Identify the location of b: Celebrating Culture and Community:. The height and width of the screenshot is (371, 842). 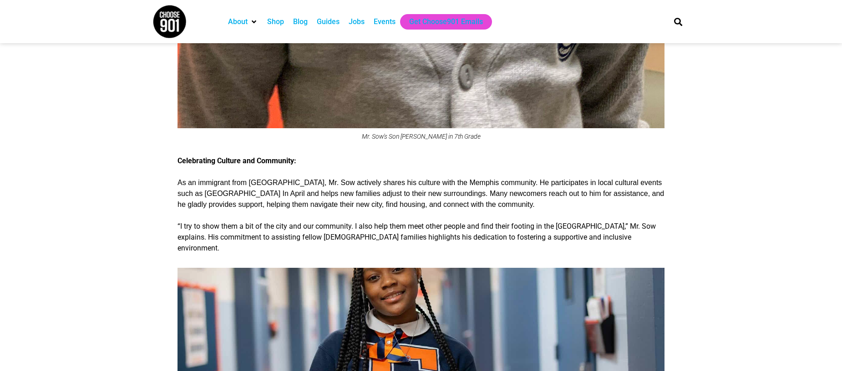
(237, 161).